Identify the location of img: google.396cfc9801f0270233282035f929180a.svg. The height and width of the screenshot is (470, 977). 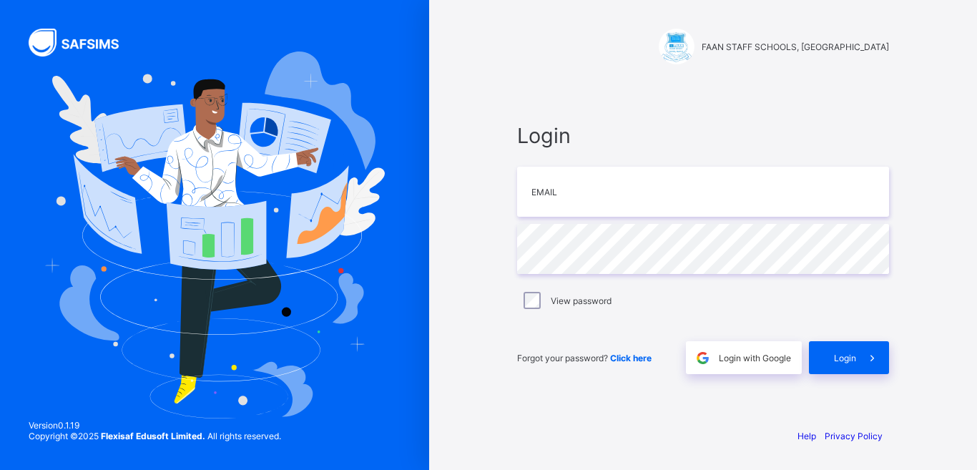
(702, 358).